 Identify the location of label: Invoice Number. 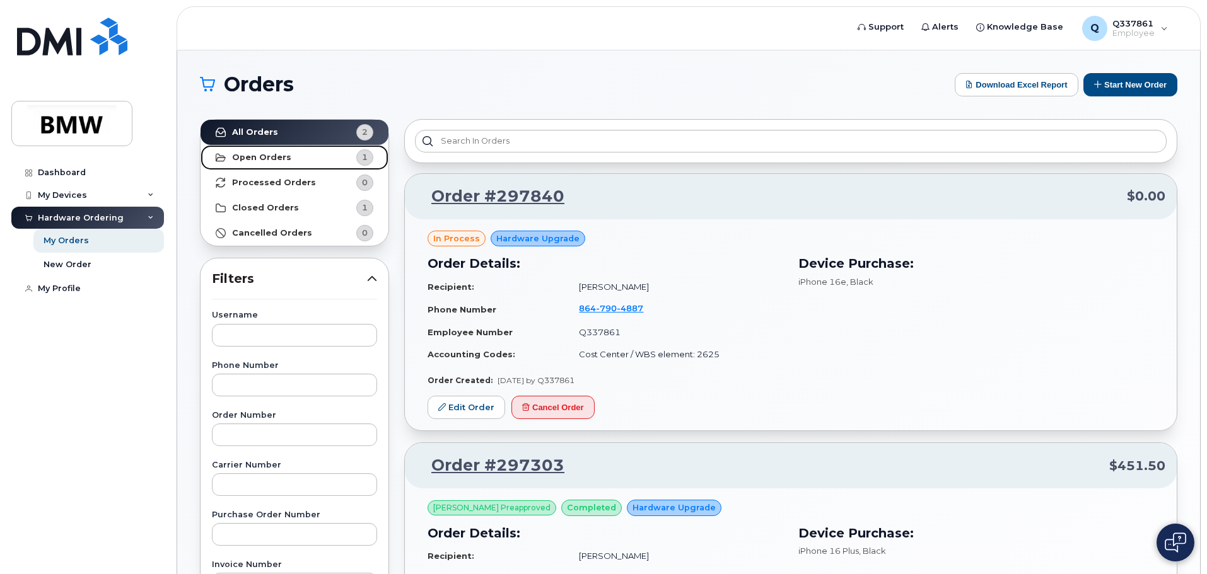
(294, 565).